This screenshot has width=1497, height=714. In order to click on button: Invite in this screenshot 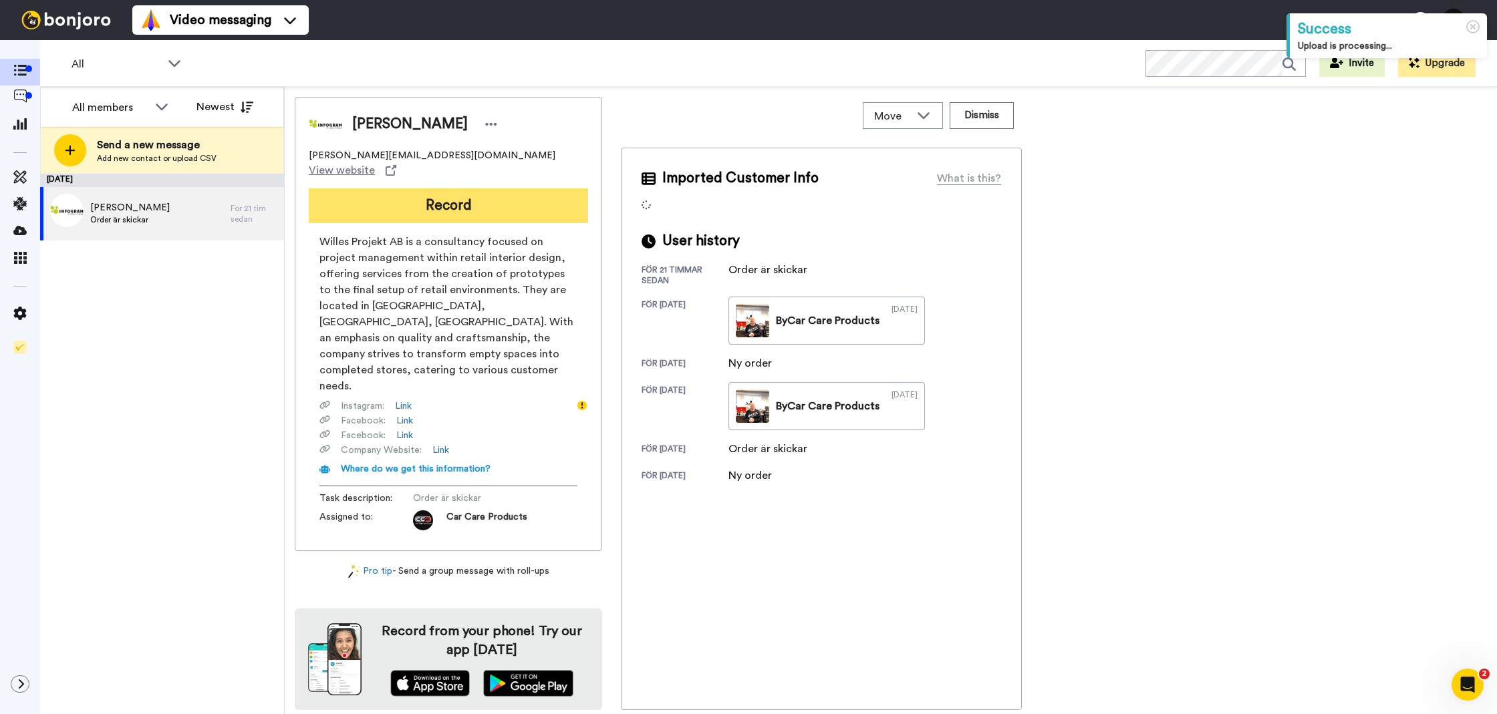, I will do `click(1352, 63)`.